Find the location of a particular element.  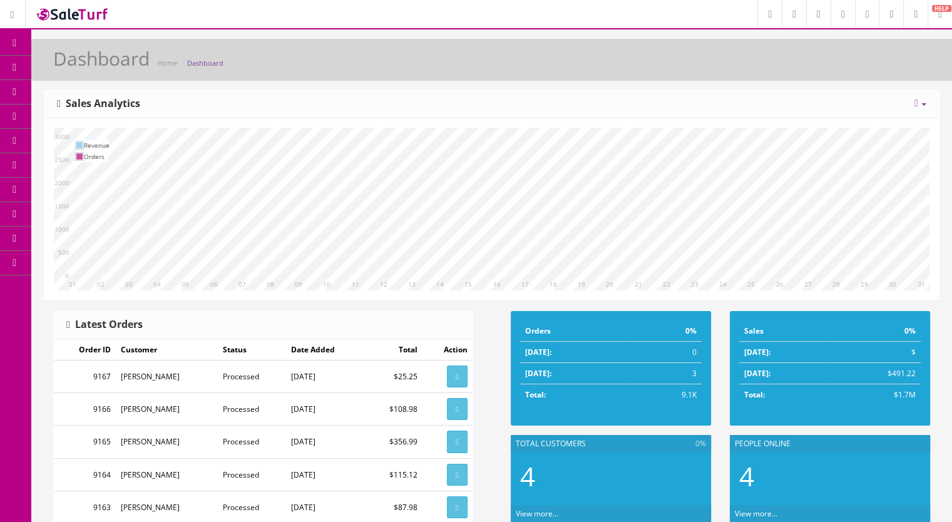

td: Sales is located at coordinates (783, 331).